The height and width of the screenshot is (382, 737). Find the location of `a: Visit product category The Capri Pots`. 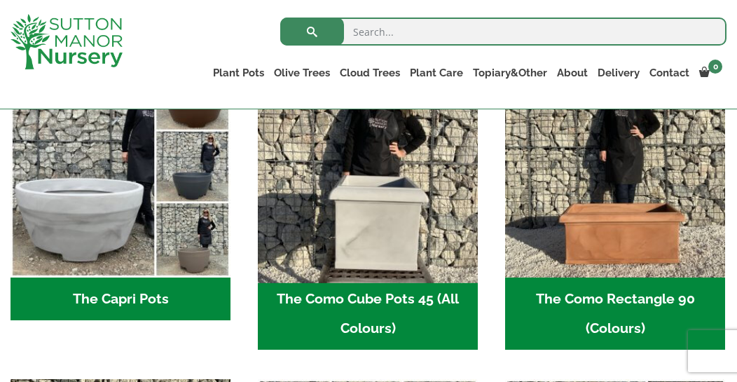

a: Visit product category The Capri Pots is located at coordinates (121, 189).